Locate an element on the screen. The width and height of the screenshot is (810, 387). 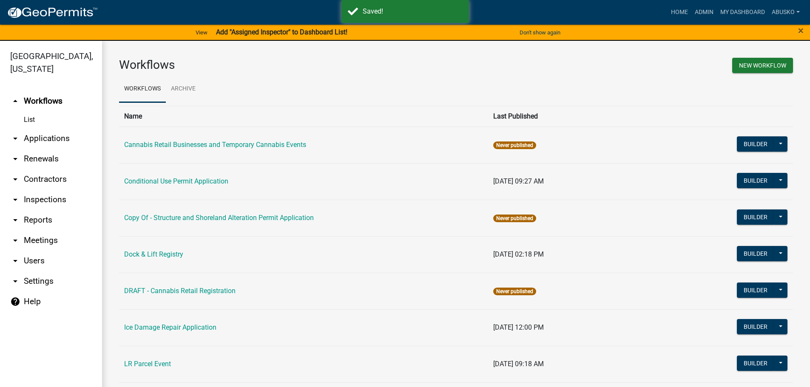
a: Archive is located at coordinates (183, 89).